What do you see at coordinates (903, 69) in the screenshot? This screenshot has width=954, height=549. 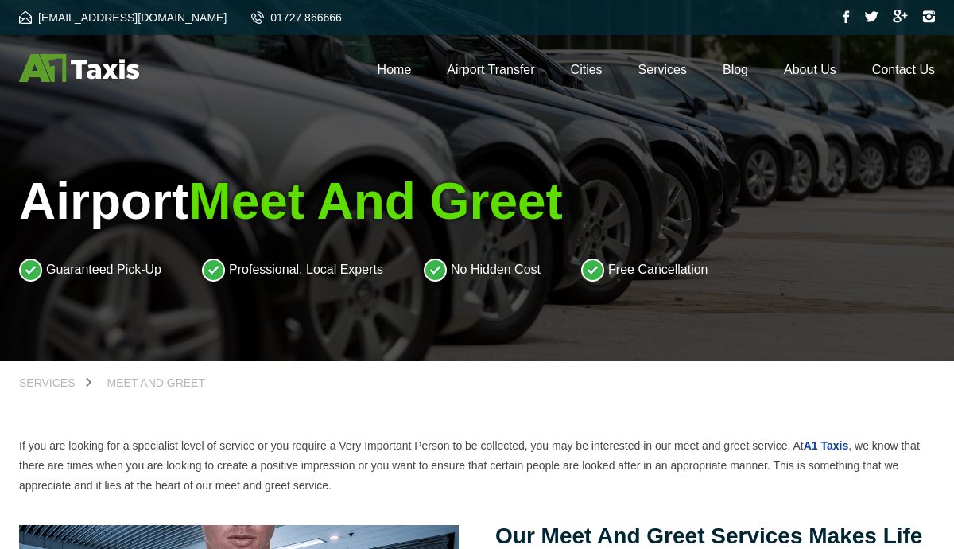 I see `a: Contact Us` at bounding box center [903, 69].